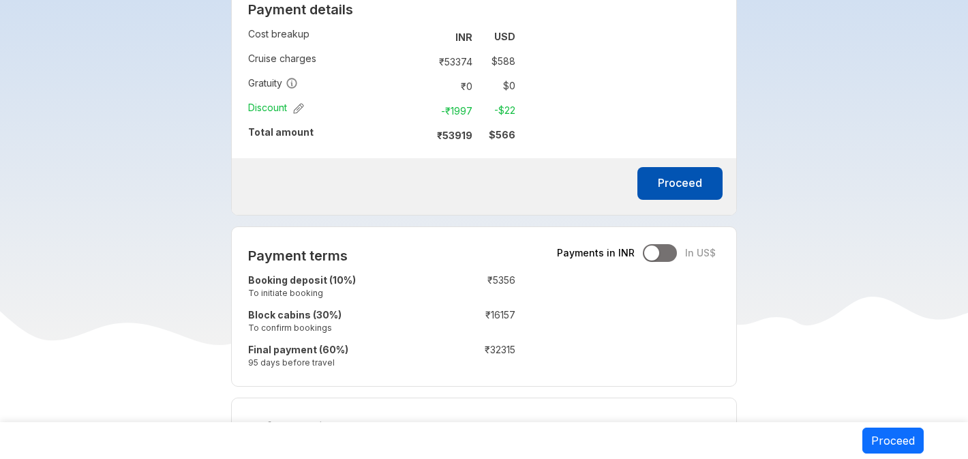 This screenshot has height=459, width=968. Describe the element at coordinates (463, 37) in the screenshot. I see `strong: INR` at that location.